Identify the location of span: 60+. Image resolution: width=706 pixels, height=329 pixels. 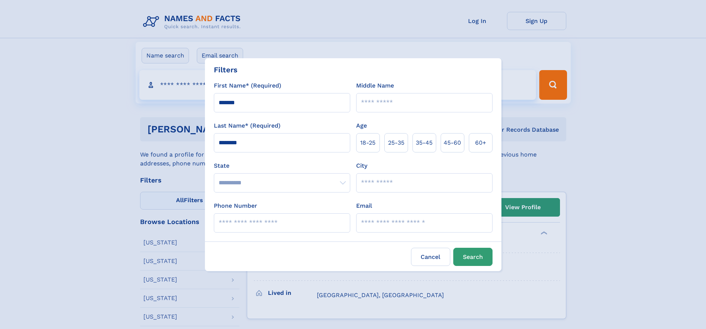
(481, 143).